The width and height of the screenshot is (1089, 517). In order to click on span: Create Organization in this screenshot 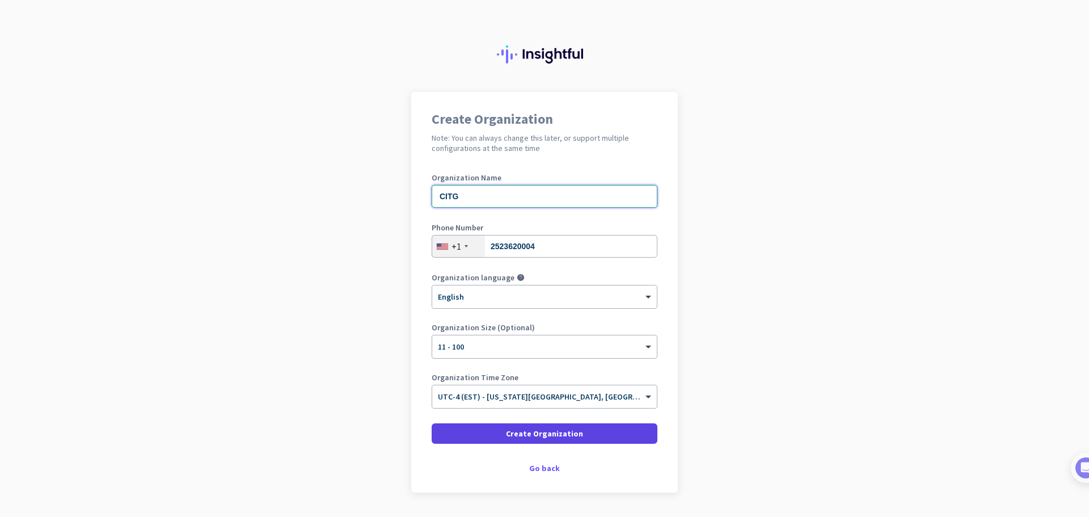, I will do `click(545, 434)`.